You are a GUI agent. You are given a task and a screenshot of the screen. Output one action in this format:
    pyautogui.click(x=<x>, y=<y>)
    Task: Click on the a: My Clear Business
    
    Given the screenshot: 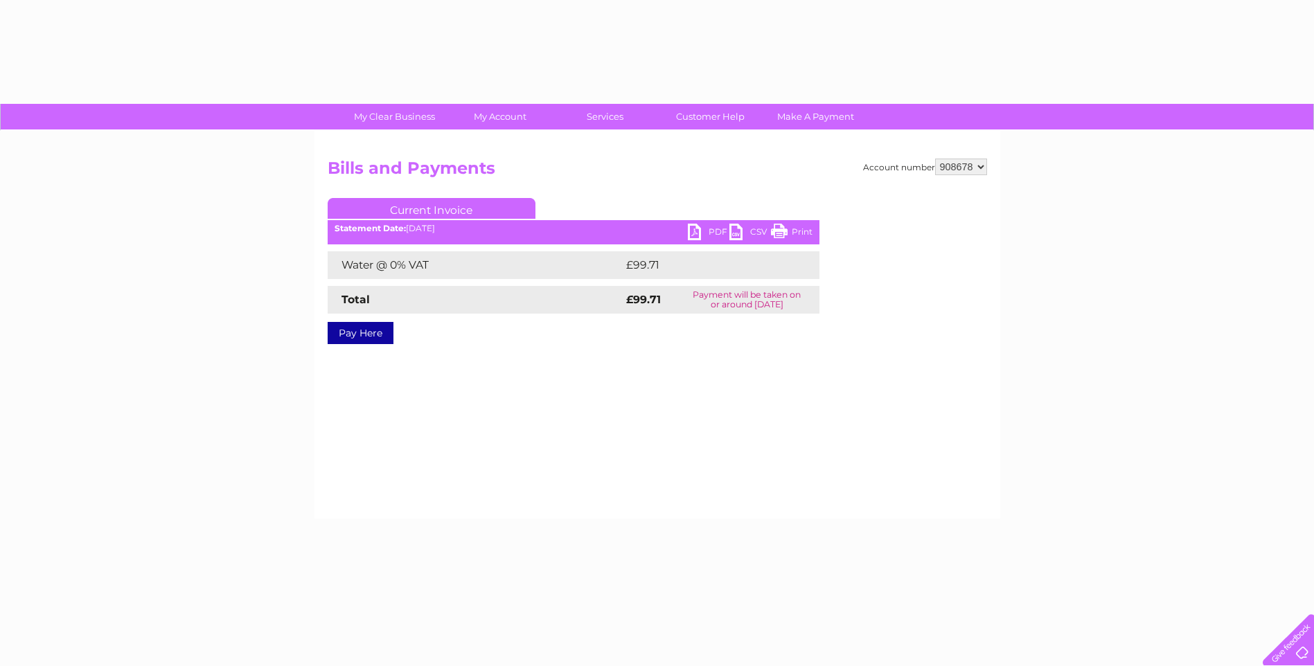 What is the action you would take?
    pyautogui.click(x=394, y=116)
    